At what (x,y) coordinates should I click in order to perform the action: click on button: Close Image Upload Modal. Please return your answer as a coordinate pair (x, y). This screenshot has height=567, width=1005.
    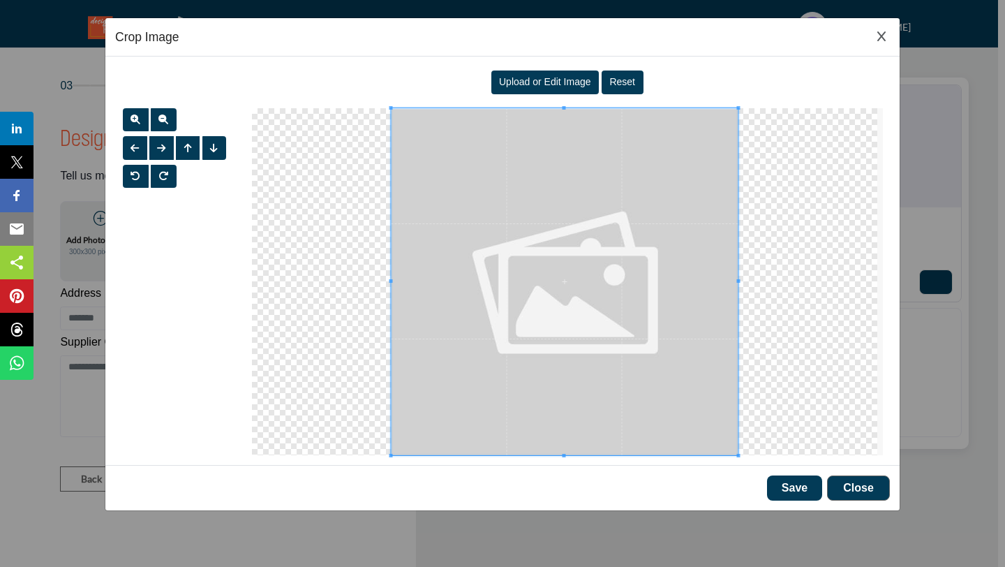
    Looking at the image, I should click on (881, 37).